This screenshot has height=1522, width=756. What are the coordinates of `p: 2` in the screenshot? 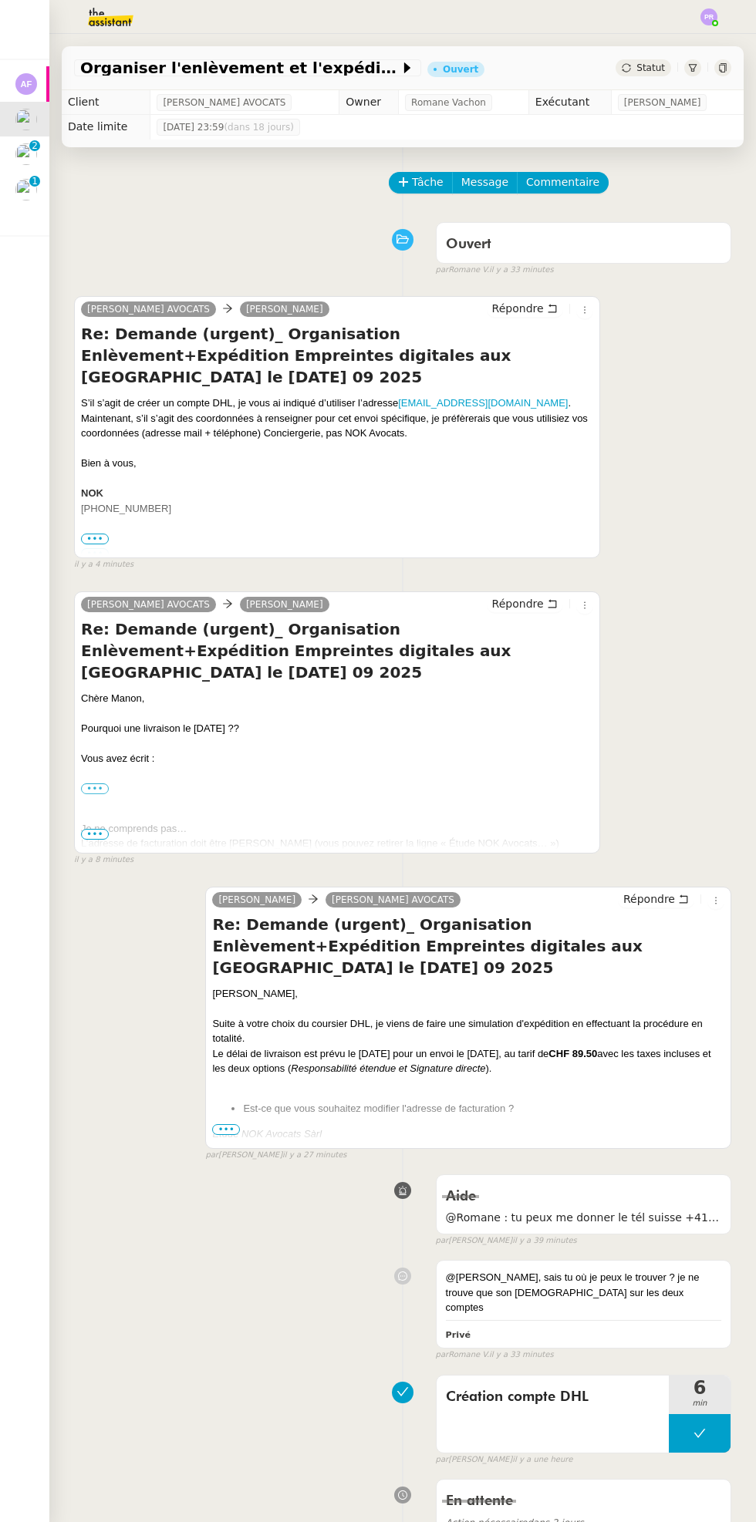 It's located at (35, 147).